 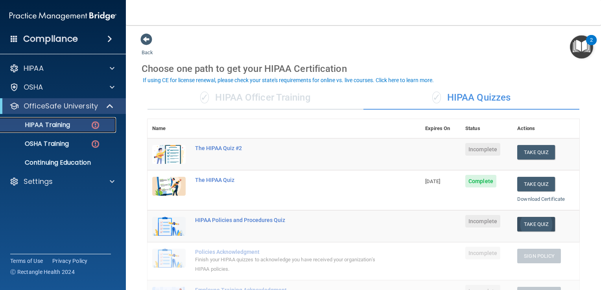 What do you see at coordinates (255, 98) in the screenshot?
I see `div: HIPAA Officer Training` at bounding box center [255, 98].